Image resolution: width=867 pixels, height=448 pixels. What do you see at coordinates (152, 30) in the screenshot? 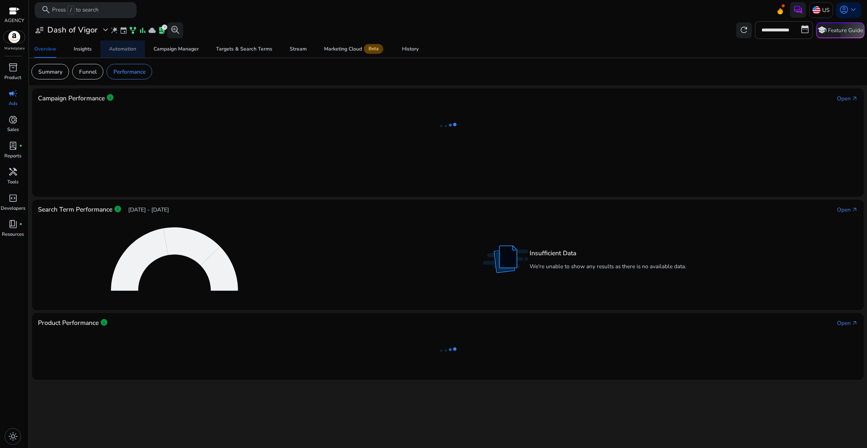
I see `span: cloud` at bounding box center [152, 30].